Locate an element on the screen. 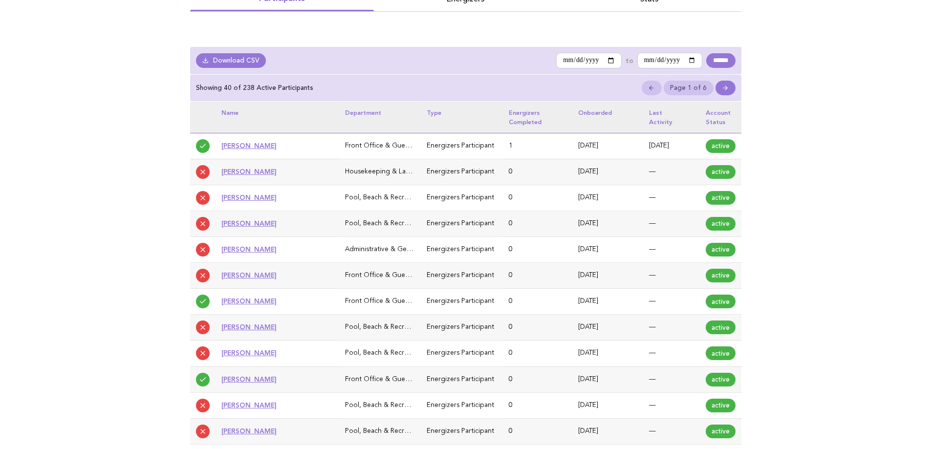 The image size is (931, 449). th: Name is located at coordinates (278, 117).